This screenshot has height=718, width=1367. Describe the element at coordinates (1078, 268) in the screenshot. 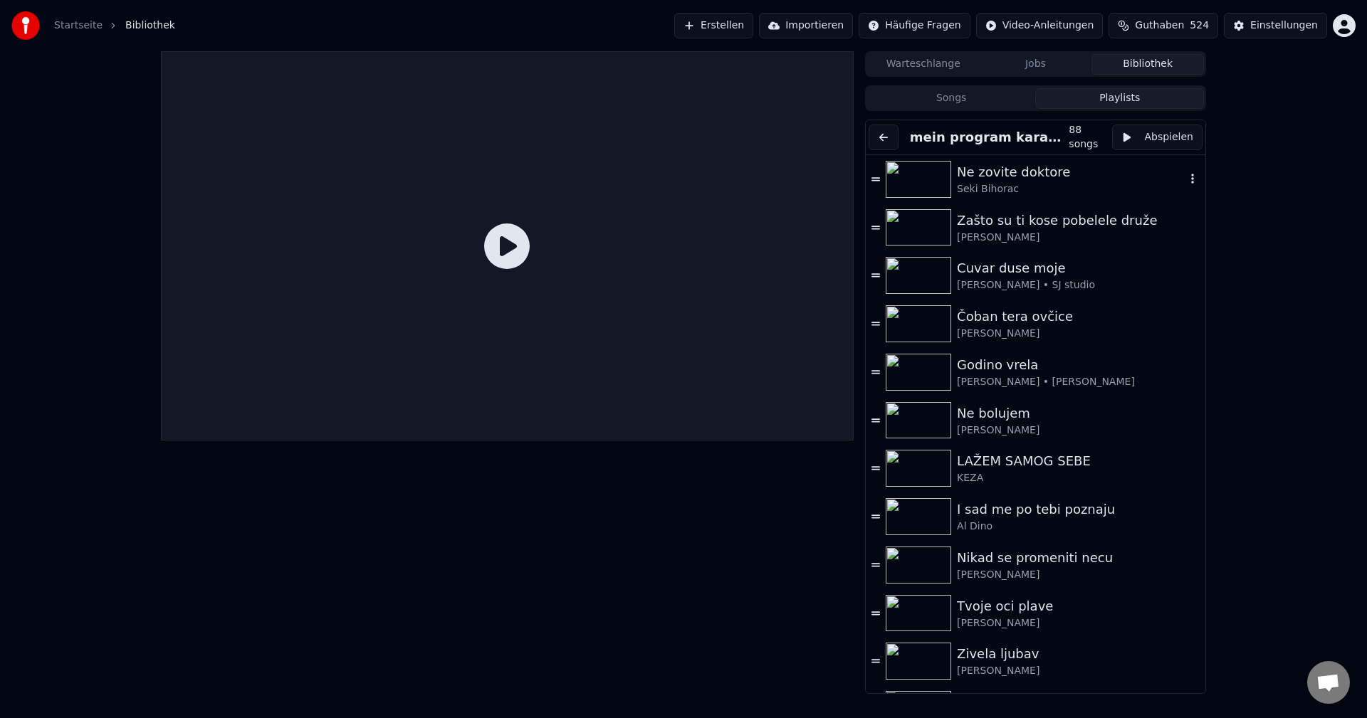

I see `div: Cuvar duse moje` at that location.